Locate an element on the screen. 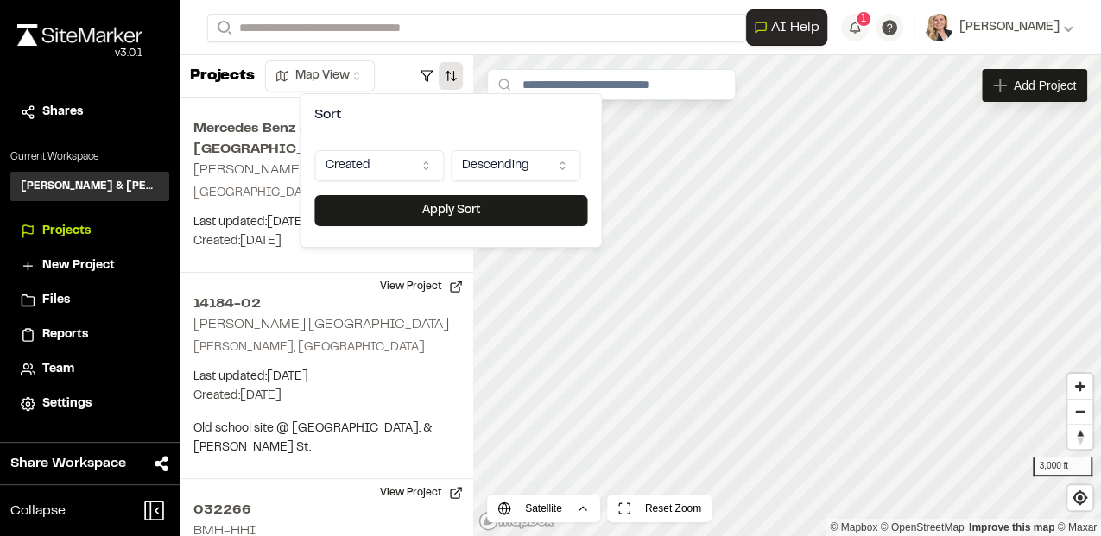 This screenshot has width=1101, height=536. img: User is located at coordinates (939, 28).